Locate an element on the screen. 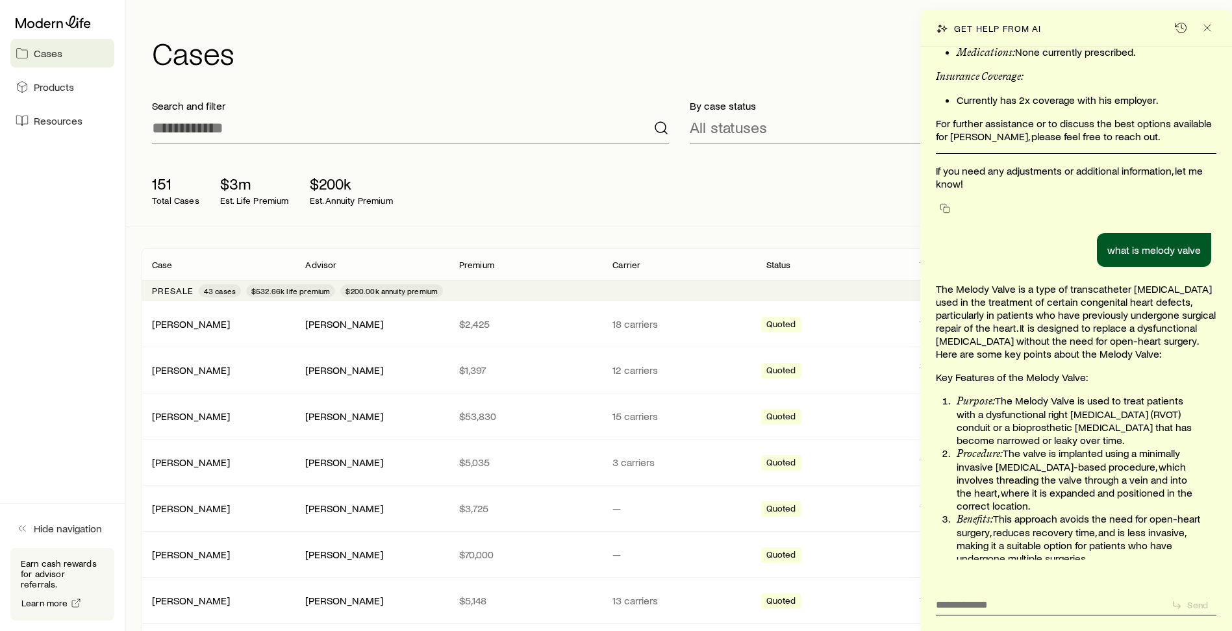 This screenshot has width=1232, height=631. strong: Benefits: is located at coordinates (975, 519).